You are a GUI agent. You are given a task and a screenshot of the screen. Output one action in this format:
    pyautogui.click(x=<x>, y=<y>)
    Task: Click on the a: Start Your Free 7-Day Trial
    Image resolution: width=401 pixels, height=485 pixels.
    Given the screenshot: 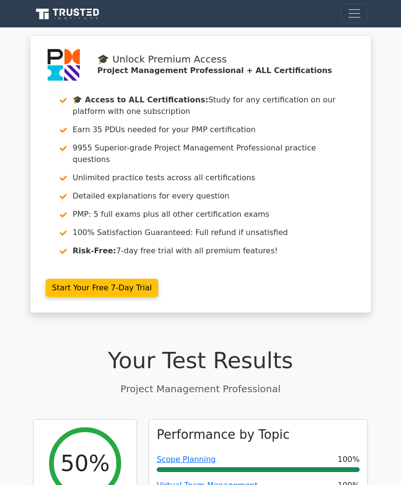 What is the action you would take?
    pyautogui.click(x=102, y=288)
    